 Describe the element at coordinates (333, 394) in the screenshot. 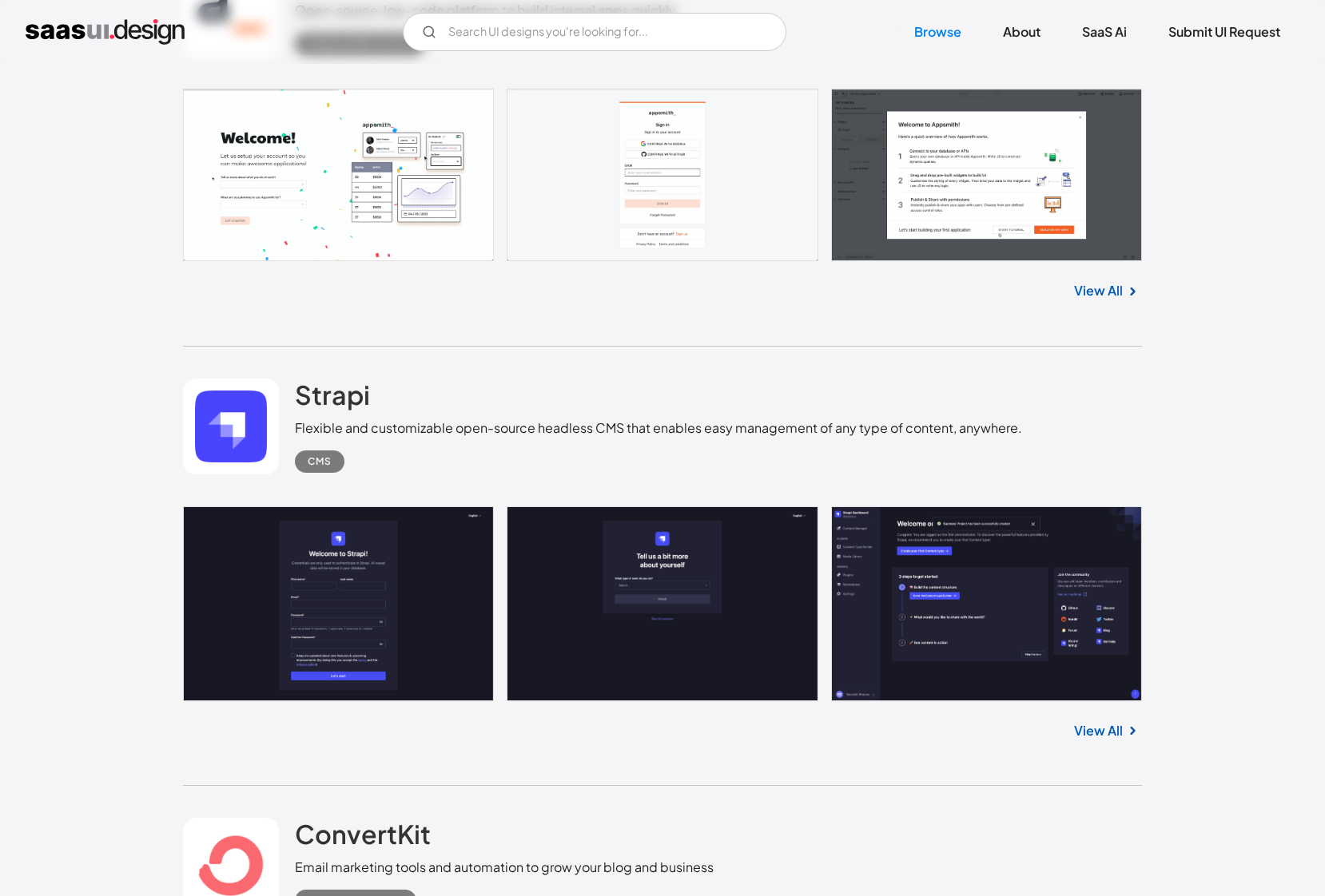

I see `h2: Strapi` at that location.